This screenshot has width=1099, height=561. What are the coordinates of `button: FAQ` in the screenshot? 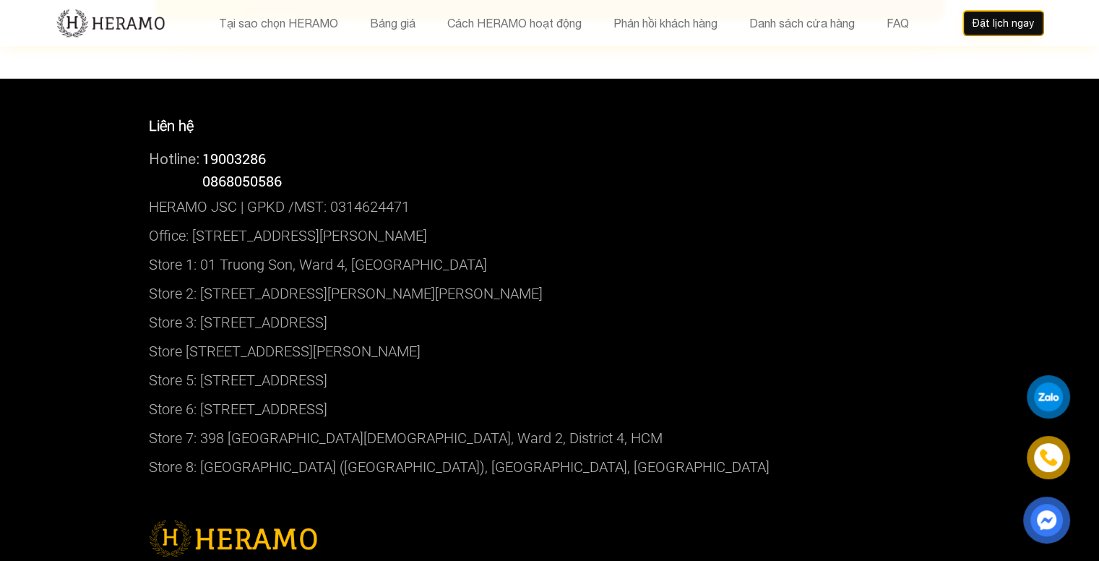 It's located at (897, 23).